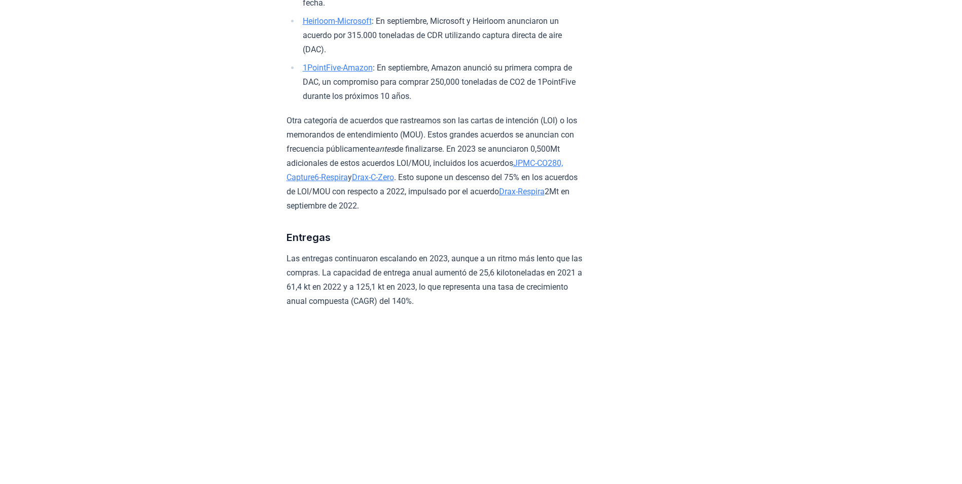 Image resolution: width=962 pixels, height=484 pixels. What do you see at coordinates (373, 177) in the screenshot?
I see `a: Drax-C-Zero` at bounding box center [373, 177].